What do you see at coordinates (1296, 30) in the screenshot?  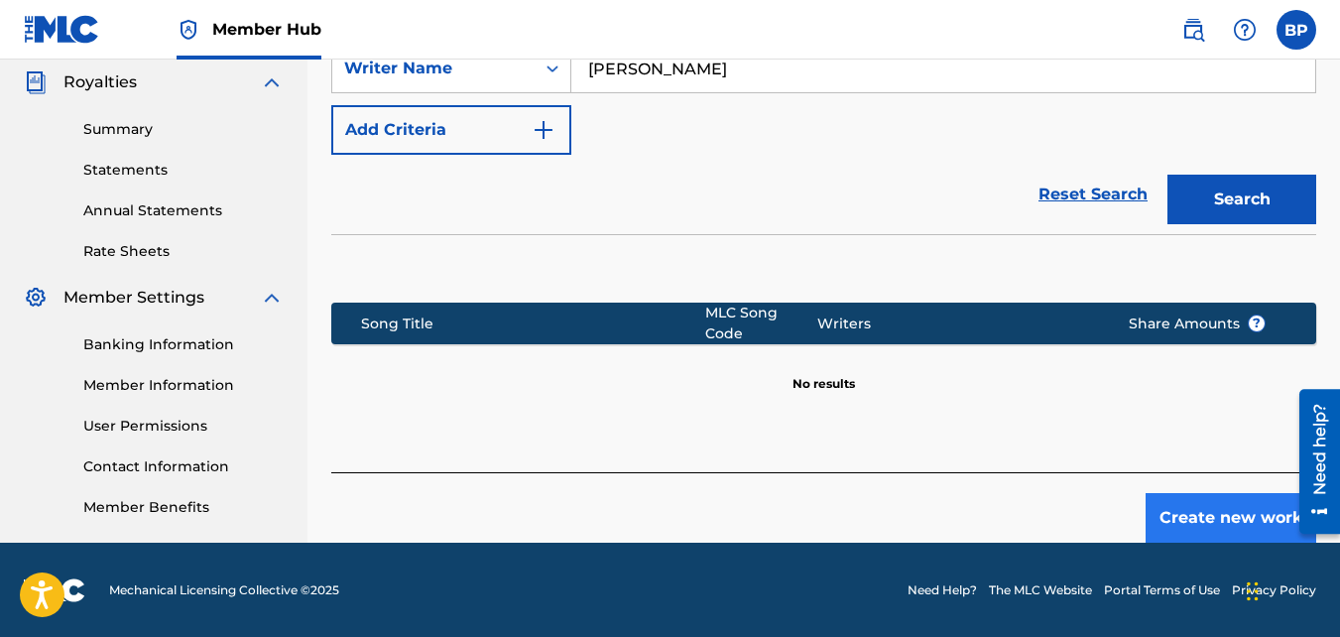 I see `div: User Menu` at bounding box center [1296, 30].